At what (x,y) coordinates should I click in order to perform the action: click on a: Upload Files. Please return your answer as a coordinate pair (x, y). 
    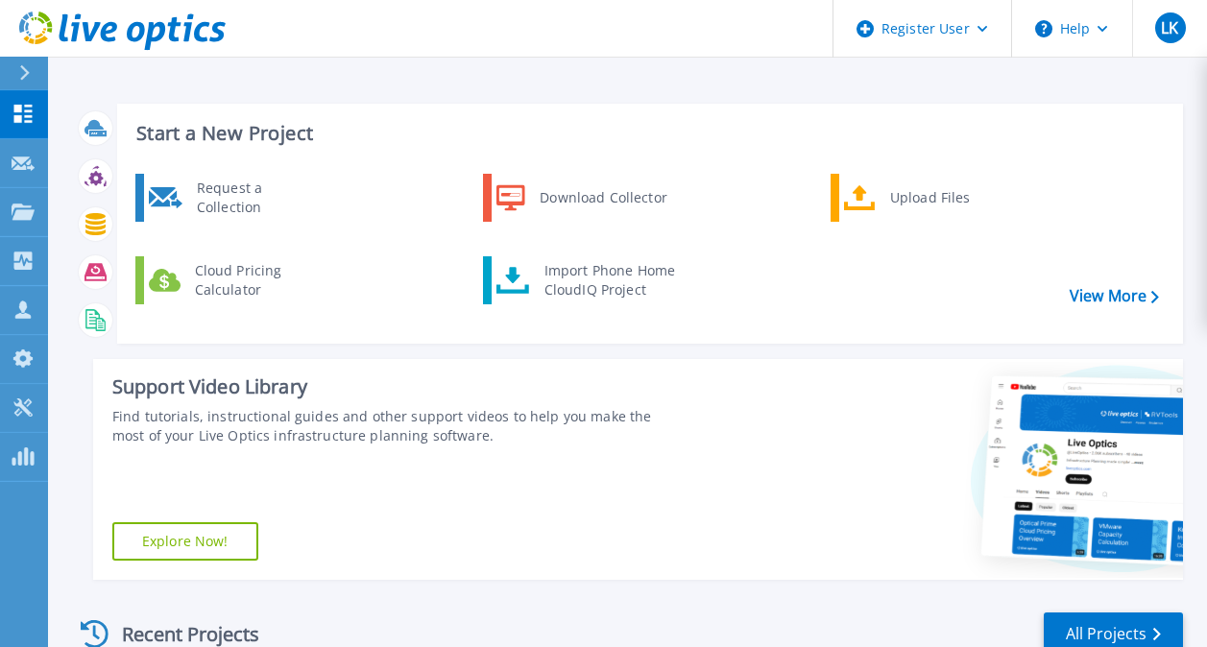
    Looking at the image, I should click on (928, 198).